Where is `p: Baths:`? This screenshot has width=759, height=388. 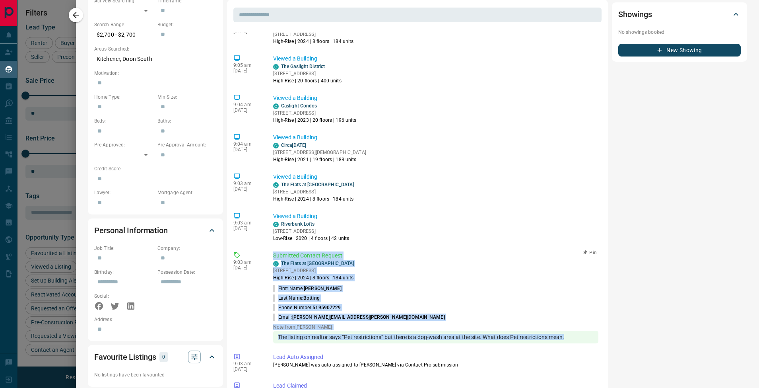
p: Baths: is located at coordinates (187, 121).